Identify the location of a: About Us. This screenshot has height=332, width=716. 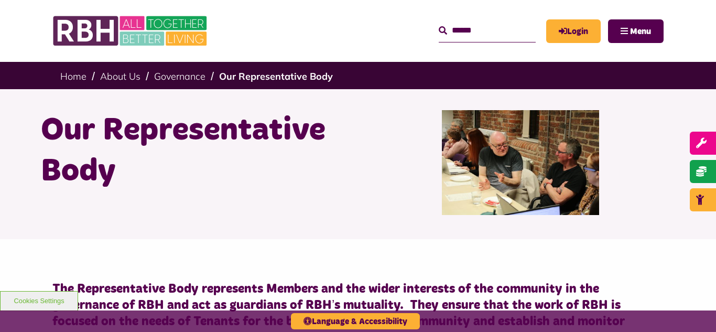
(120, 76).